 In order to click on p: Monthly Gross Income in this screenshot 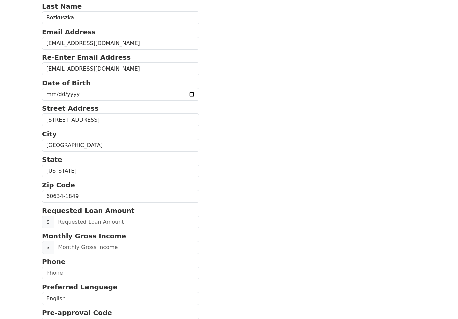, I will do `click(121, 236)`.